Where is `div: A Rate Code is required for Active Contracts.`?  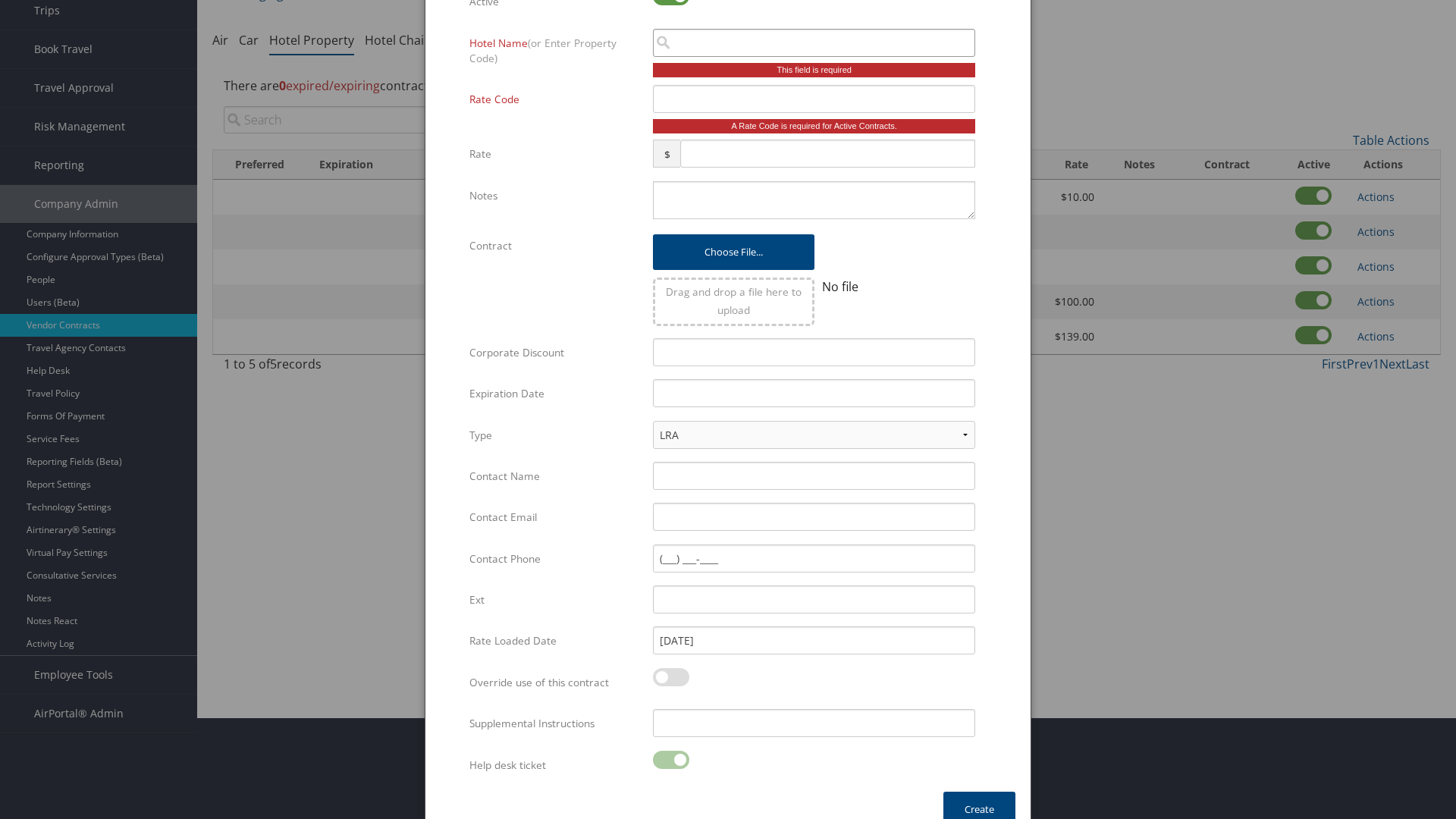 div: A Rate Code is required for Active Contracts. is located at coordinates (813, 126).